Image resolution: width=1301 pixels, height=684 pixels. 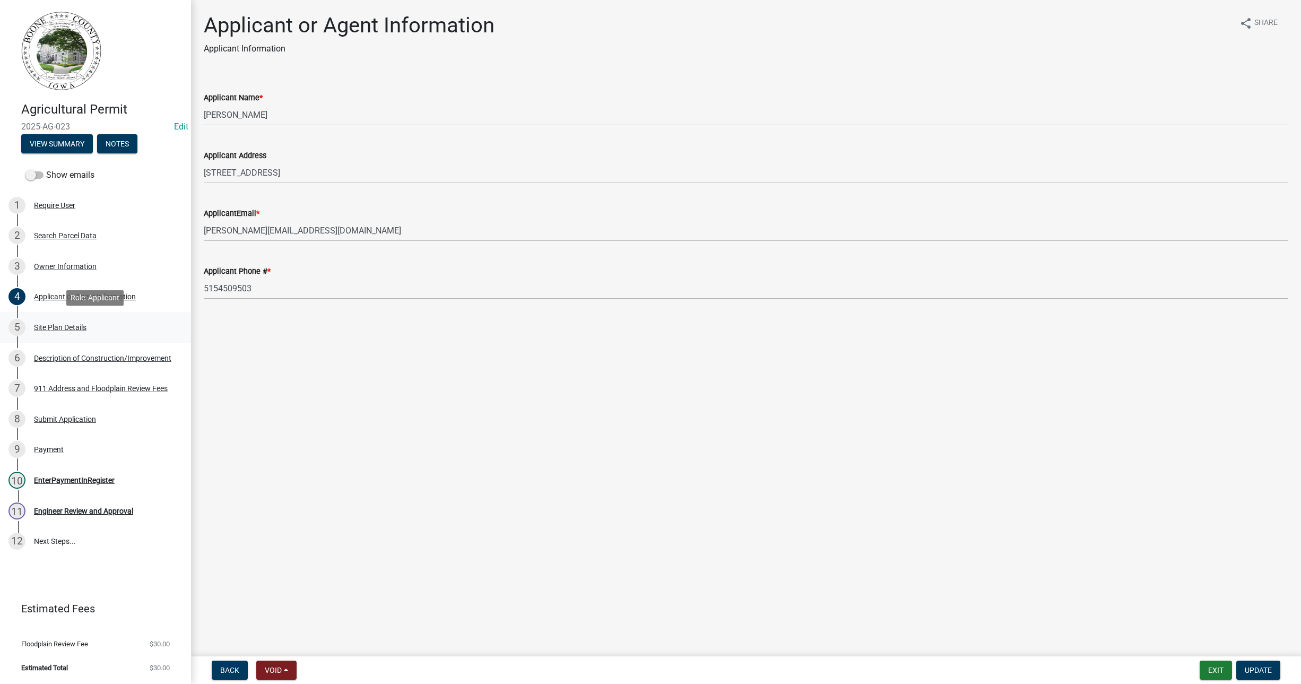 What do you see at coordinates (57, 144) in the screenshot?
I see `wm-modal-confirm: Summary` at bounding box center [57, 144].